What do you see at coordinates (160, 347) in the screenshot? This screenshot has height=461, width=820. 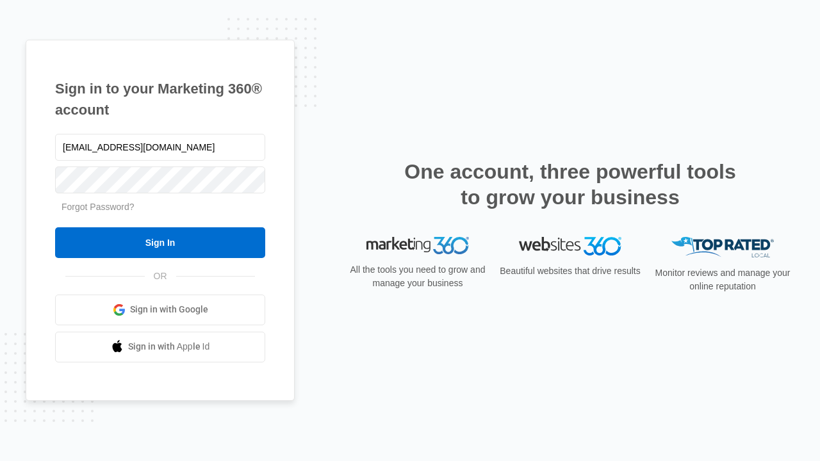 I see `a: Sign in with Apple Id` at bounding box center [160, 347].